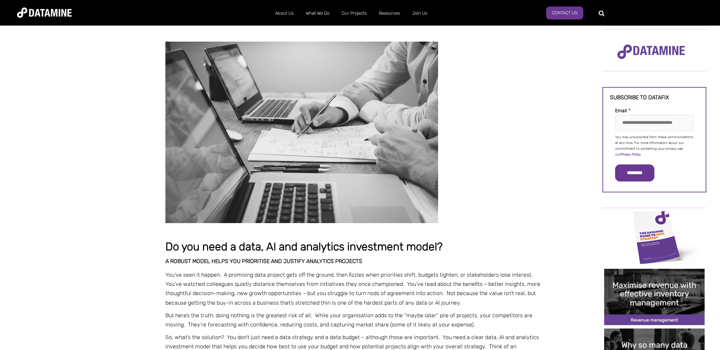 Image resolution: width=720 pixels, height=350 pixels. What do you see at coordinates (564, 13) in the screenshot?
I see `a: Contact Us` at bounding box center [564, 13].